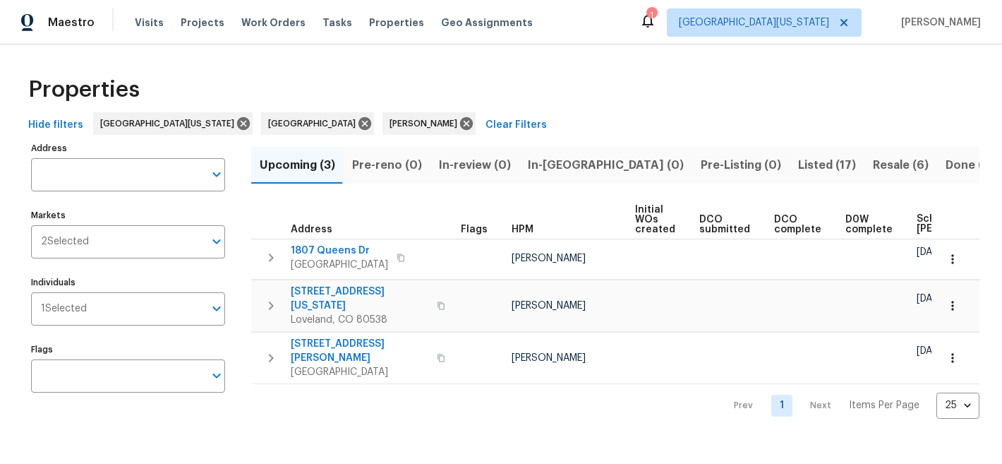  Describe the element at coordinates (128, 282) in the screenshot. I see `label: Individuals` at that location.